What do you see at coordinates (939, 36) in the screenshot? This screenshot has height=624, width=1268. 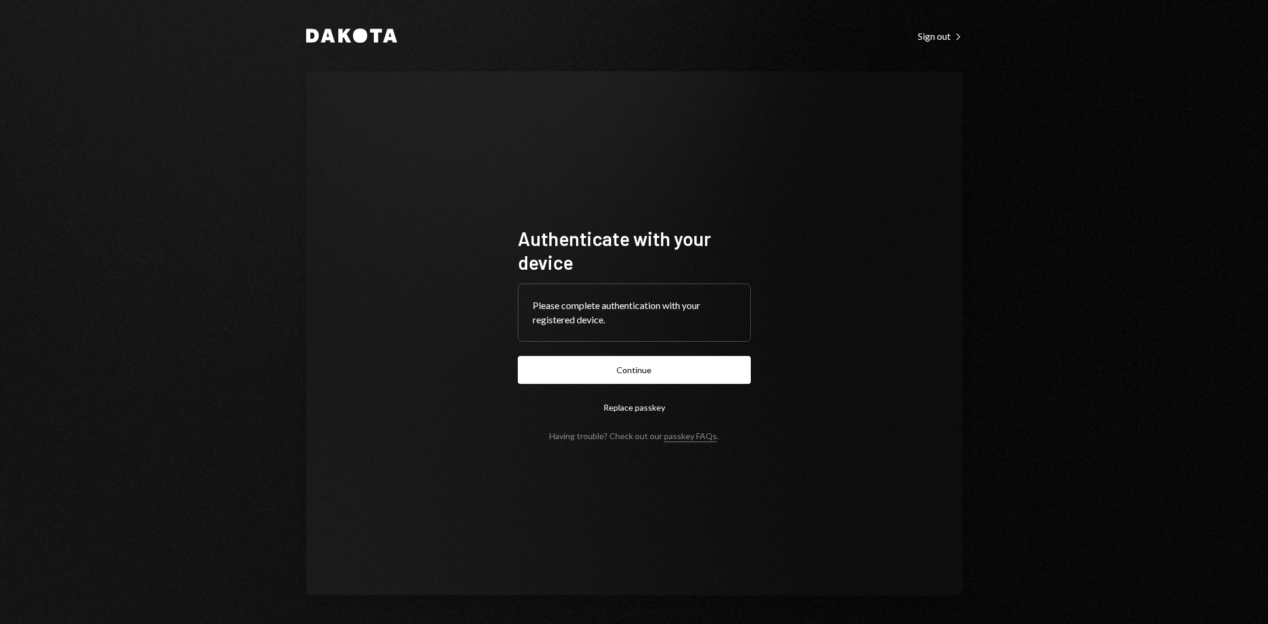 I see `a: Sign out` at bounding box center [939, 36].